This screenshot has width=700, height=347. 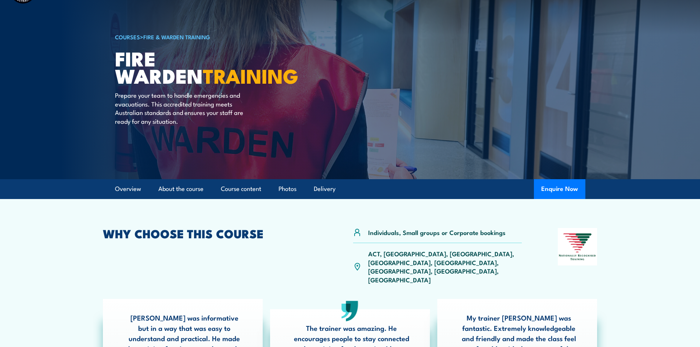 What do you see at coordinates (206, 66) in the screenshot?
I see `h1: Fire Warden` at bounding box center [206, 66].